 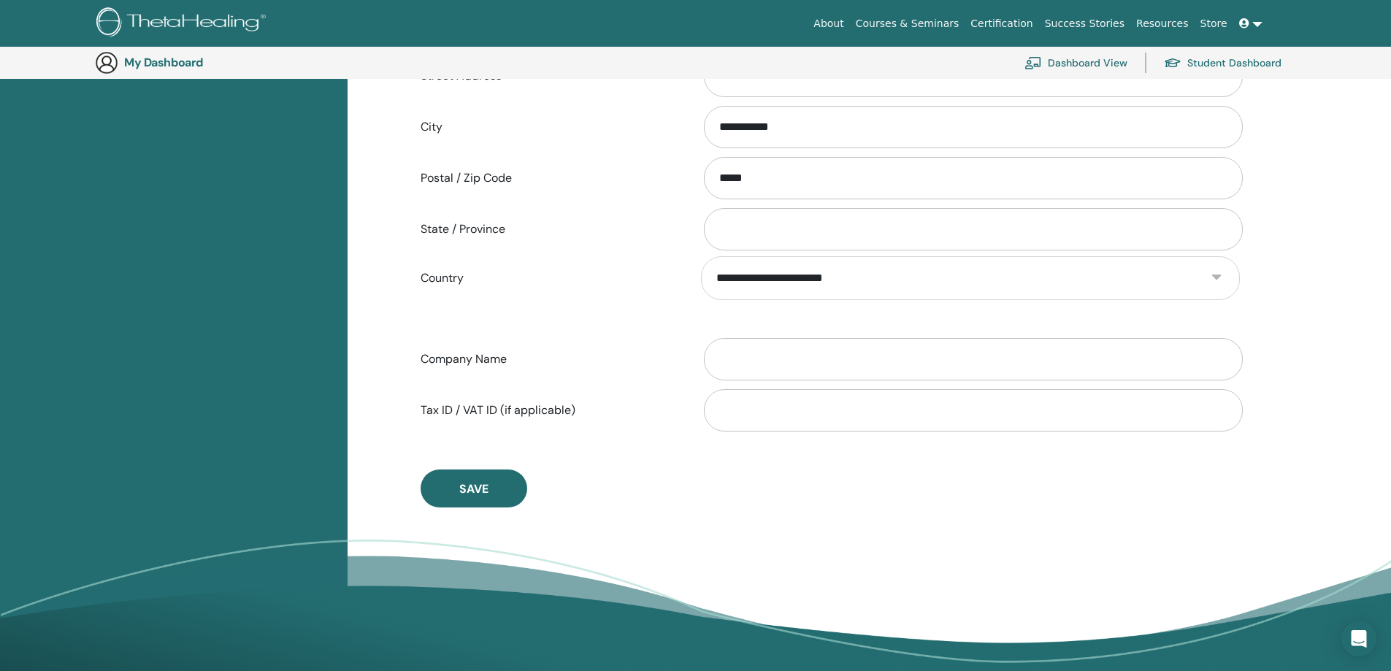 What do you see at coordinates (1033, 63) in the screenshot?
I see `img: chalkboard-teacher.svg` at bounding box center [1033, 63].